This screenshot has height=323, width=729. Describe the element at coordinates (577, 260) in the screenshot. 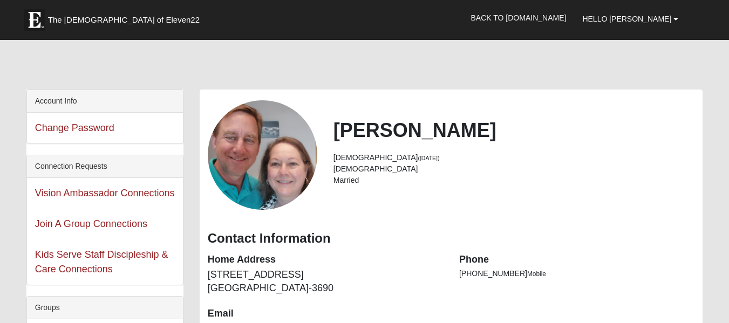

I see `dt: Phone` at that location.